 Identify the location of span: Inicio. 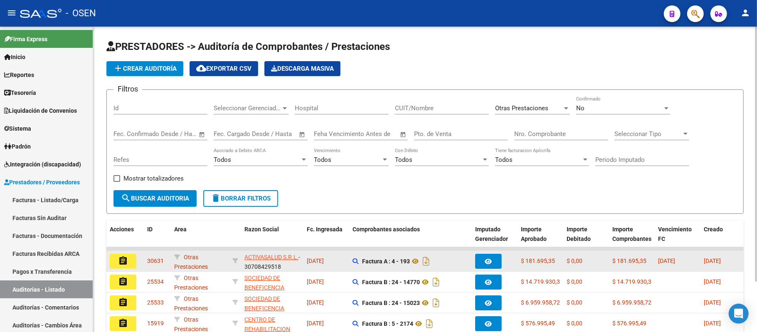
(15, 57).